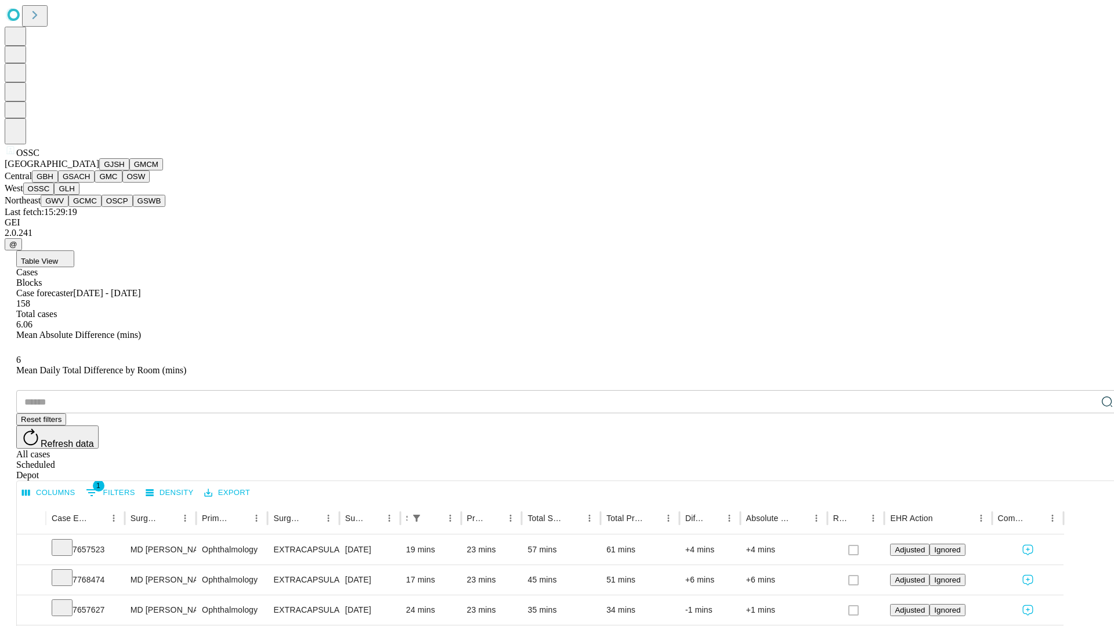 The image size is (1114, 626). I want to click on div: 61 mins, so click(640, 550).